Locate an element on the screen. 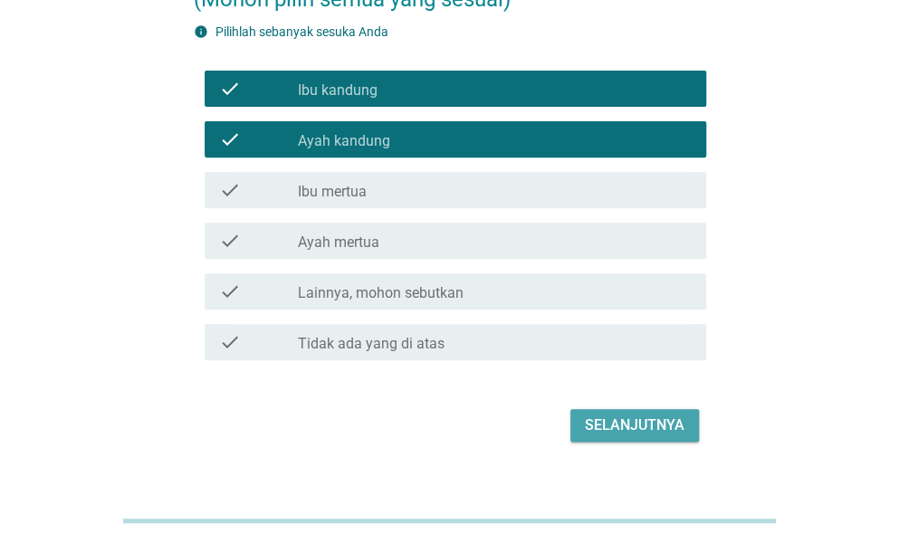 This screenshot has width=899, height=543. i: info is located at coordinates (201, 32).